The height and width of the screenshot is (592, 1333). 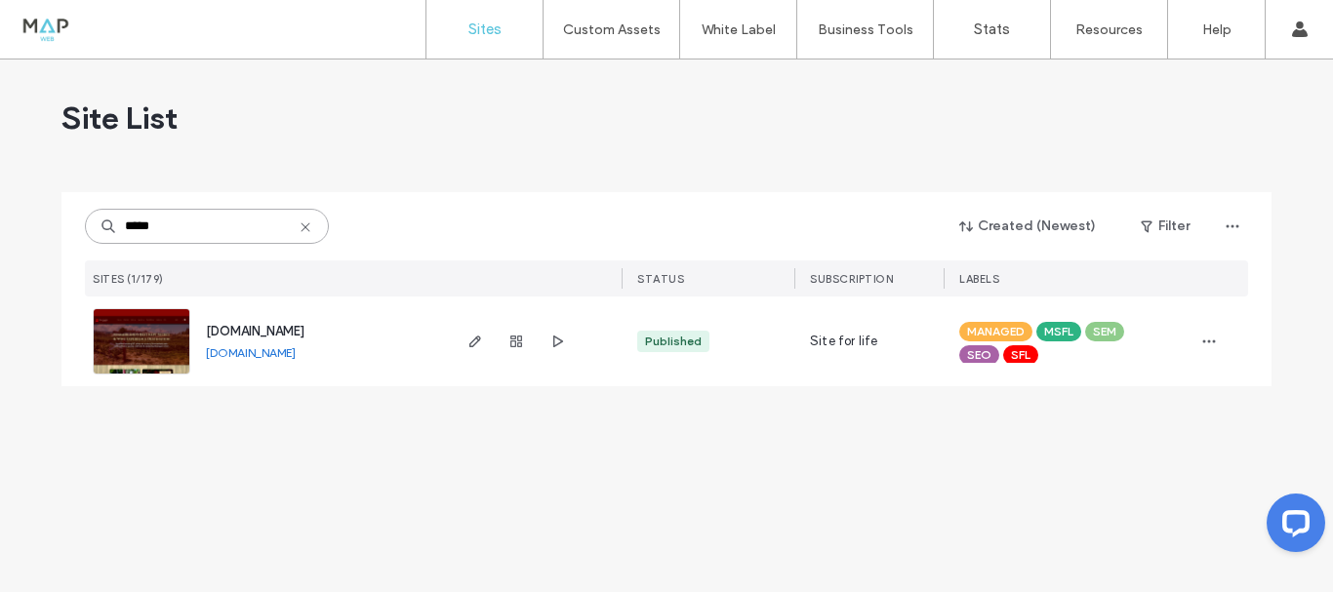 What do you see at coordinates (63, 22) in the screenshot?
I see `span: Help` at bounding box center [63, 22].